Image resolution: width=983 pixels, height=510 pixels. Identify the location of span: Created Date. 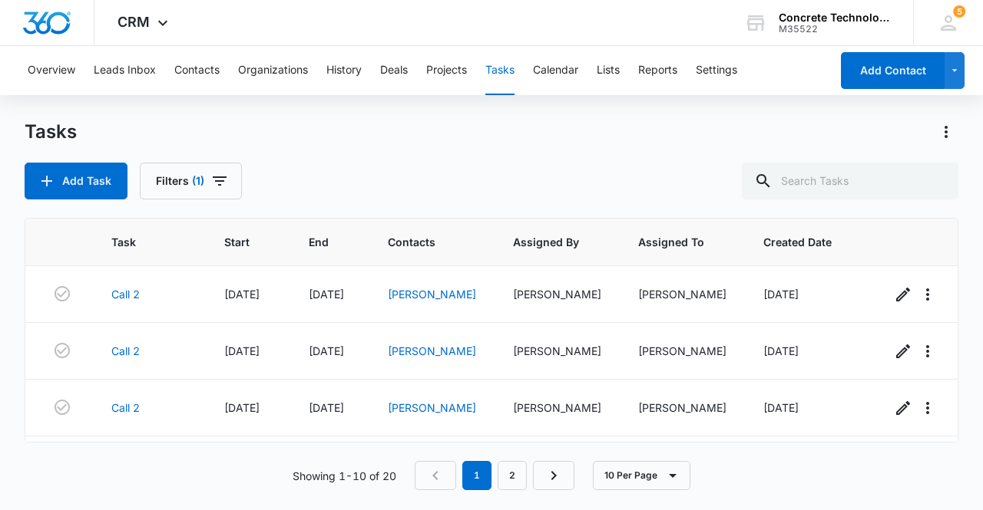
(797, 242).